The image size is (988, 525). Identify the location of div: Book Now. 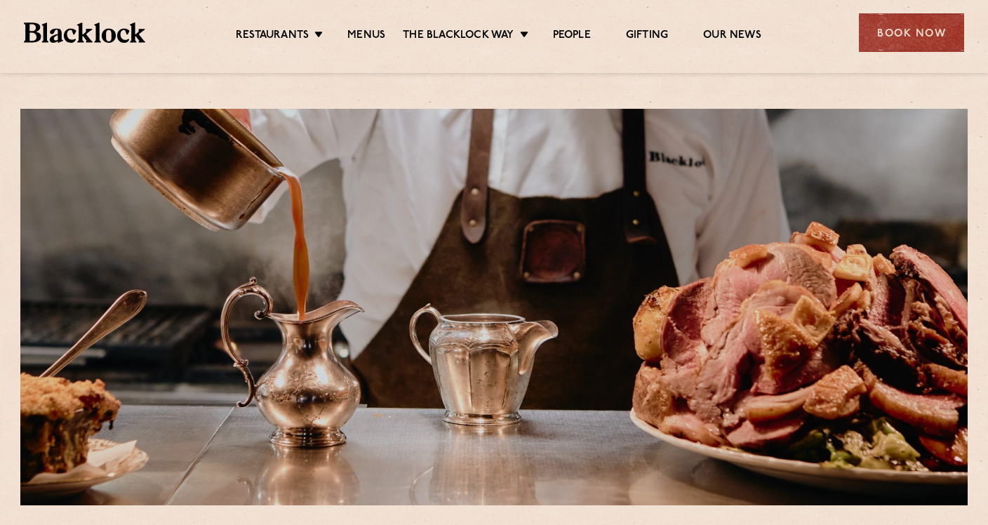
(911, 32).